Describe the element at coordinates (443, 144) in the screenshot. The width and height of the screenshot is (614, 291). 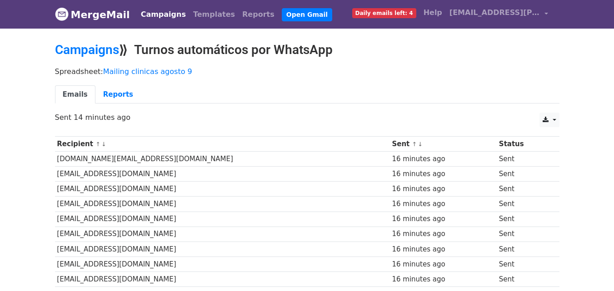
I see `th: Sent` at that location.